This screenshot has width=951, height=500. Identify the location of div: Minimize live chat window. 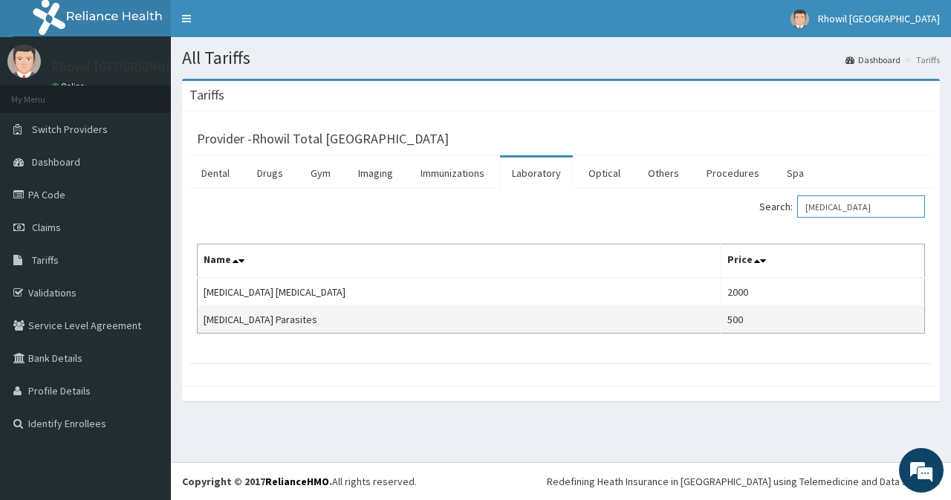
(262, 25).